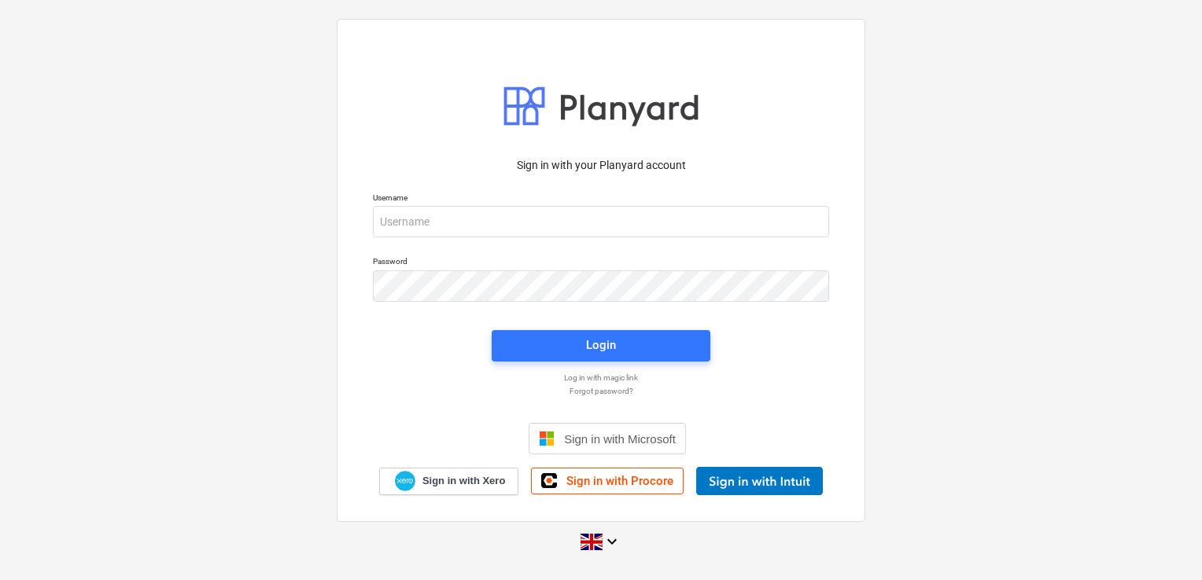  I want to click on p: Forgot password?, so click(601, 391).